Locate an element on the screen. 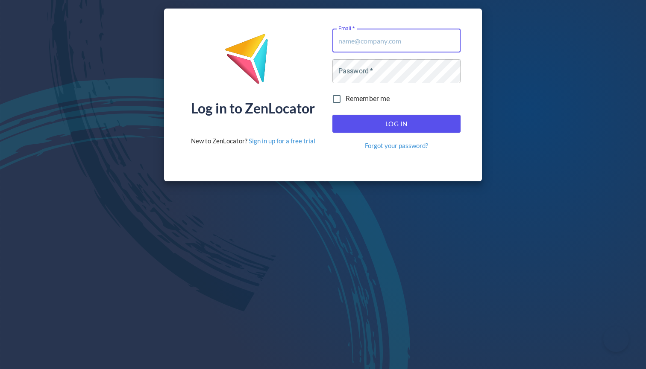  div: Log in to ZenLocator is located at coordinates (253, 108).